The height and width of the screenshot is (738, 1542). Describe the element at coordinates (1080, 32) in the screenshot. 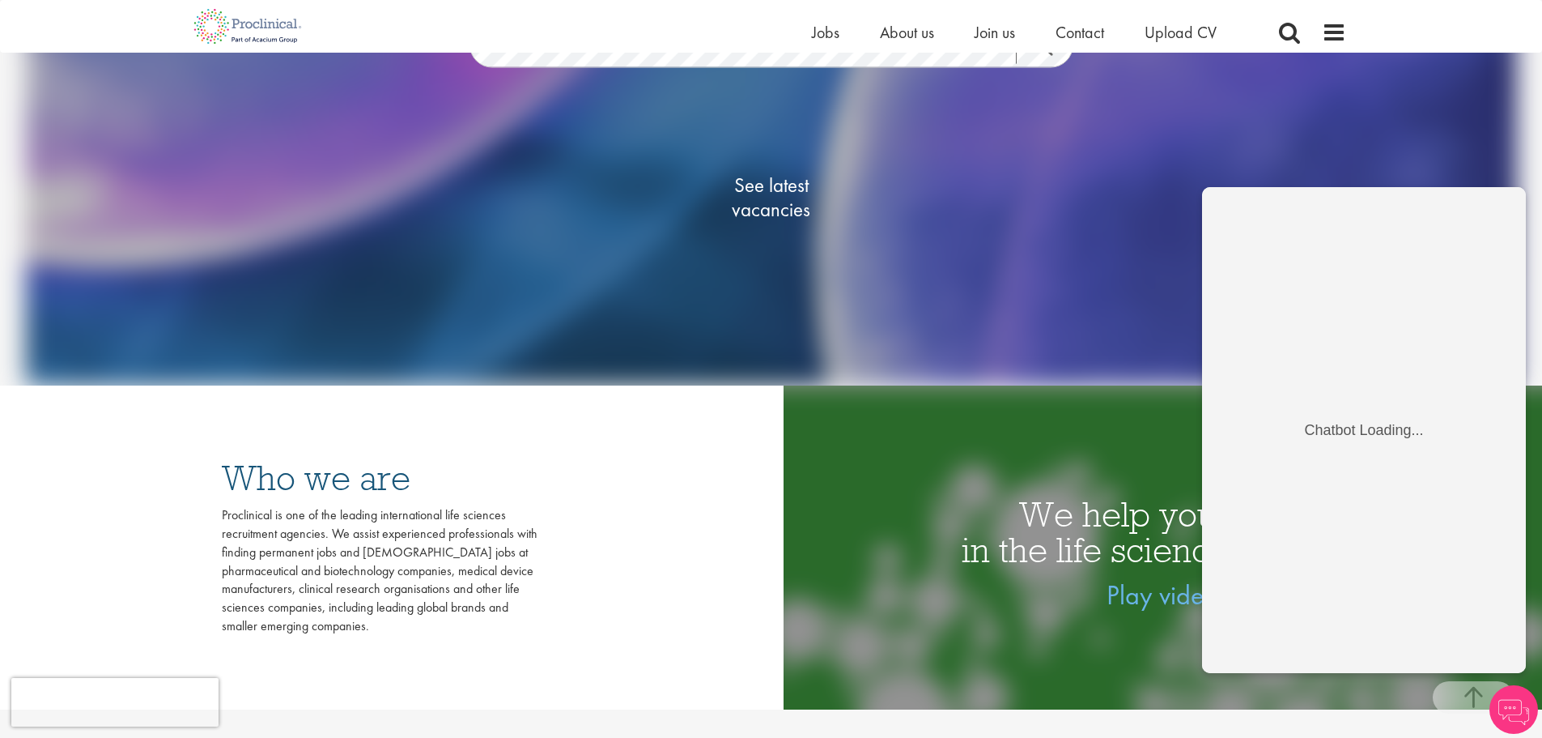

I see `span: Contact` at that location.